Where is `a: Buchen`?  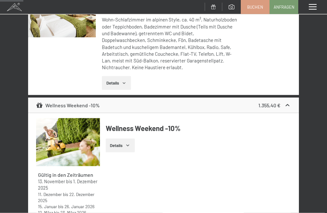 a: Buchen is located at coordinates (256, 7).